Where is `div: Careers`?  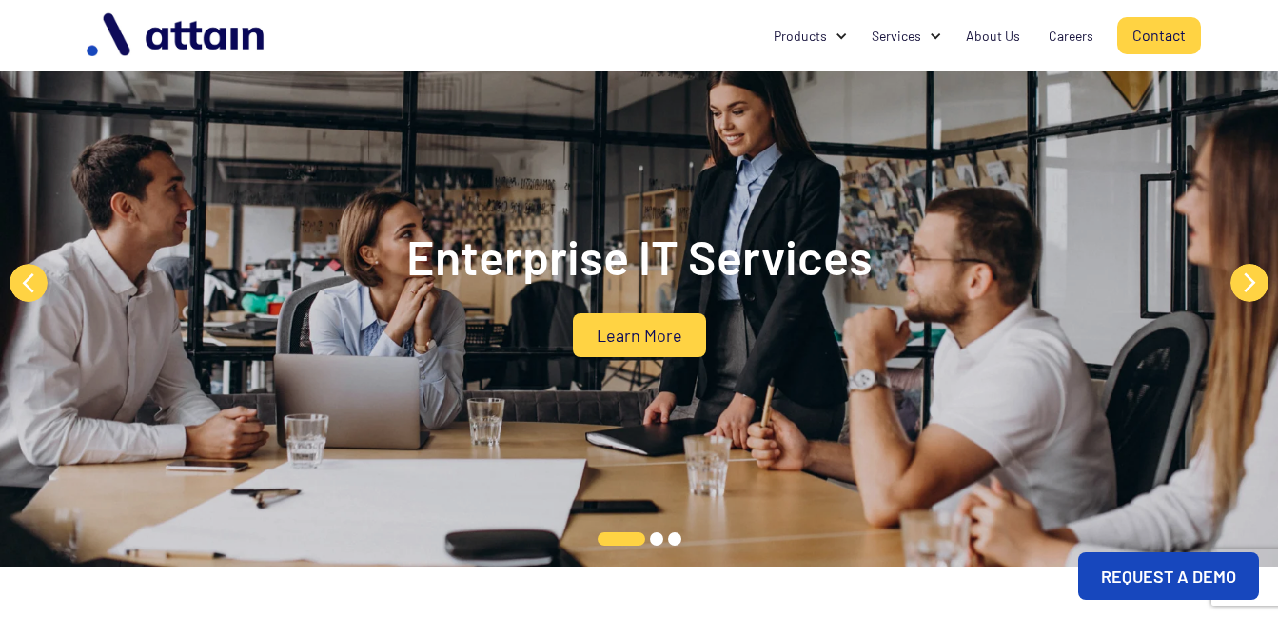
div: Careers is located at coordinates (1071, 36).